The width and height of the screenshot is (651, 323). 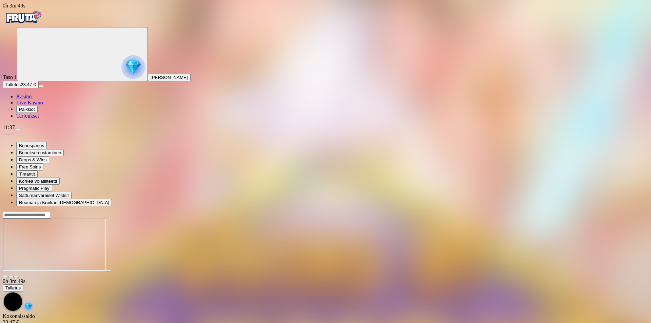 What do you see at coordinates (30, 102) in the screenshot?
I see `span: Live Kasino` at bounding box center [30, 102].